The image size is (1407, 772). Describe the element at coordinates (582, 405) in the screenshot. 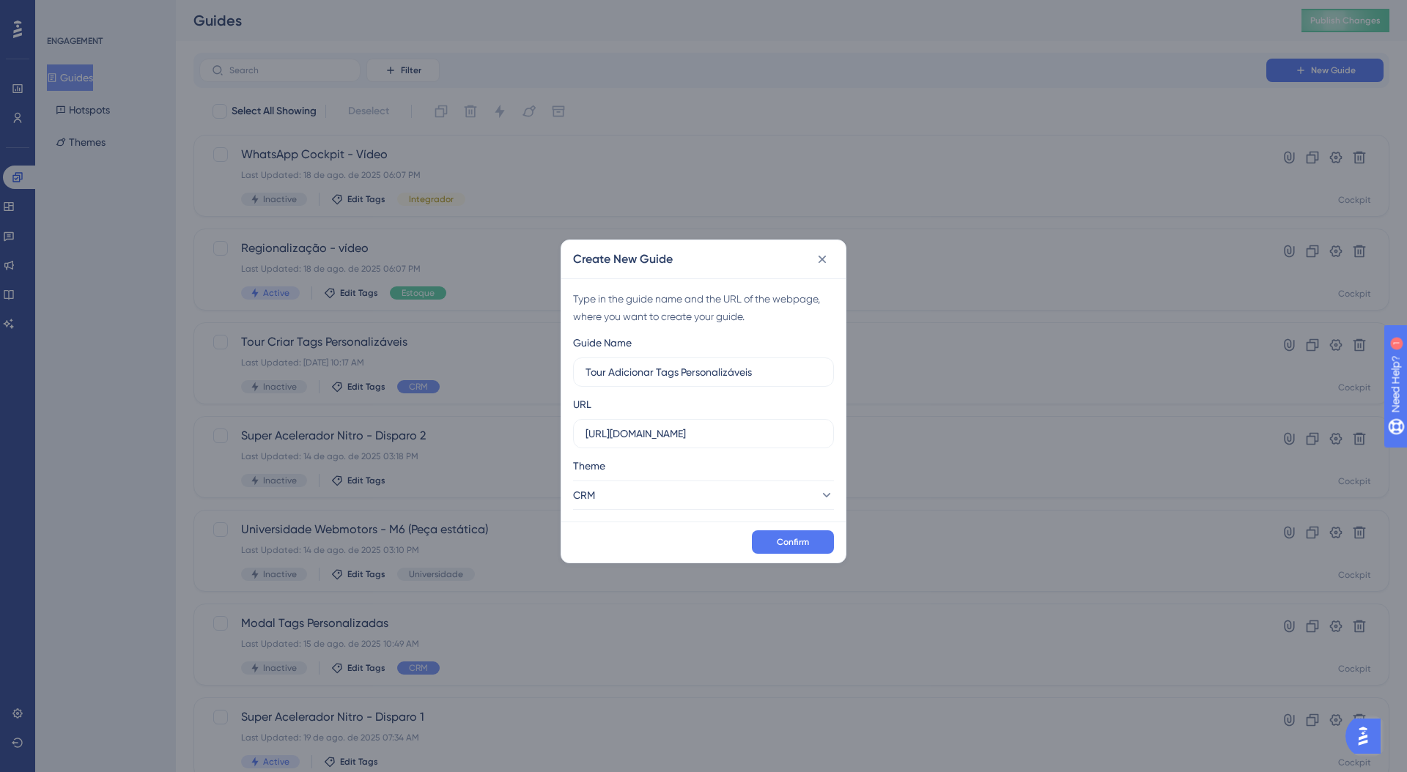

I see `div: URL` at that location.